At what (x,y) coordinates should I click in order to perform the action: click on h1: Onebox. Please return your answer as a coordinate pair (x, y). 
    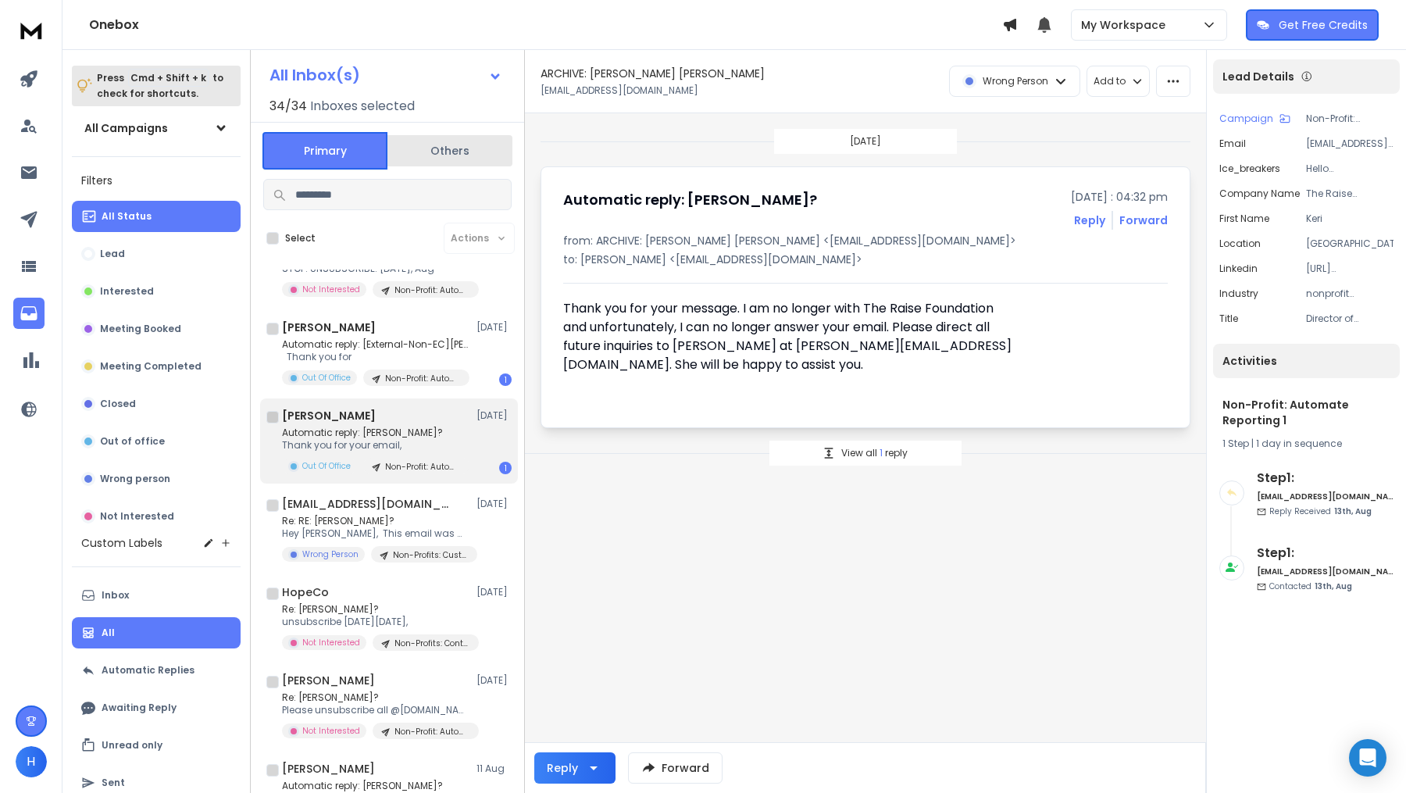
    Looking at the image, I should click on (545, 25).